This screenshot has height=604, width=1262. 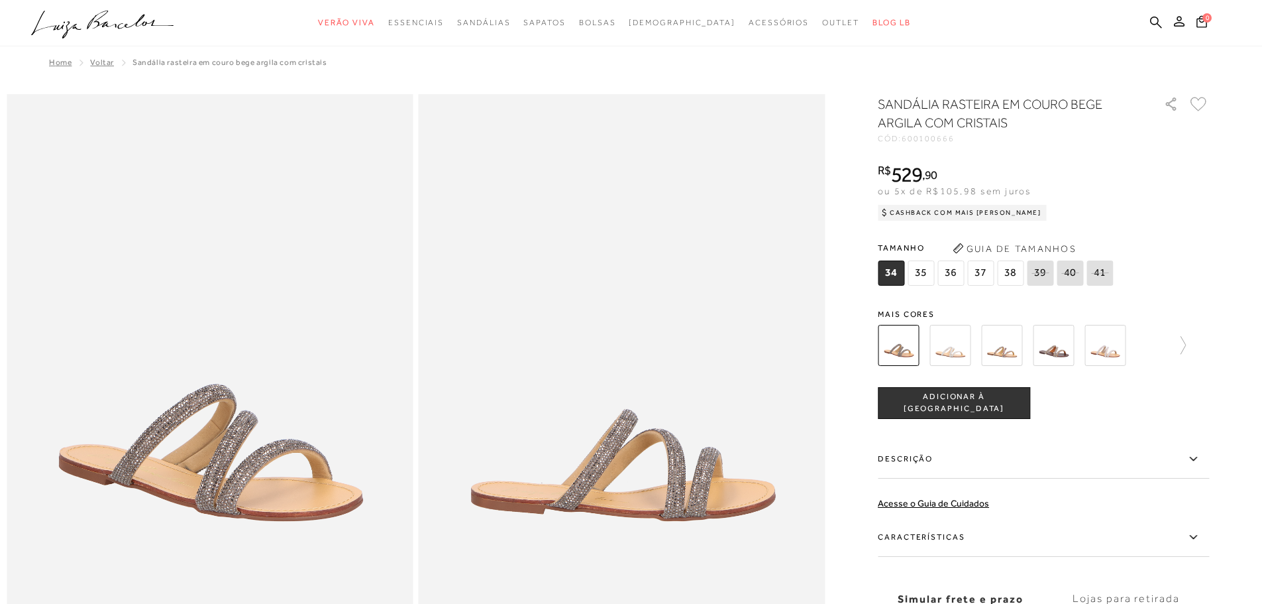 I want to click on span: Sapatos, so click(x=544, y=23).